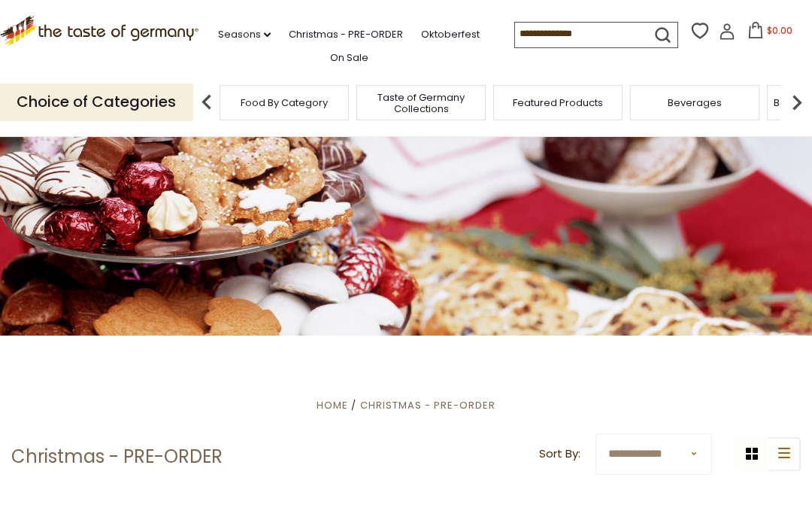  I want to click on a: Seasons, so click(244, 35).